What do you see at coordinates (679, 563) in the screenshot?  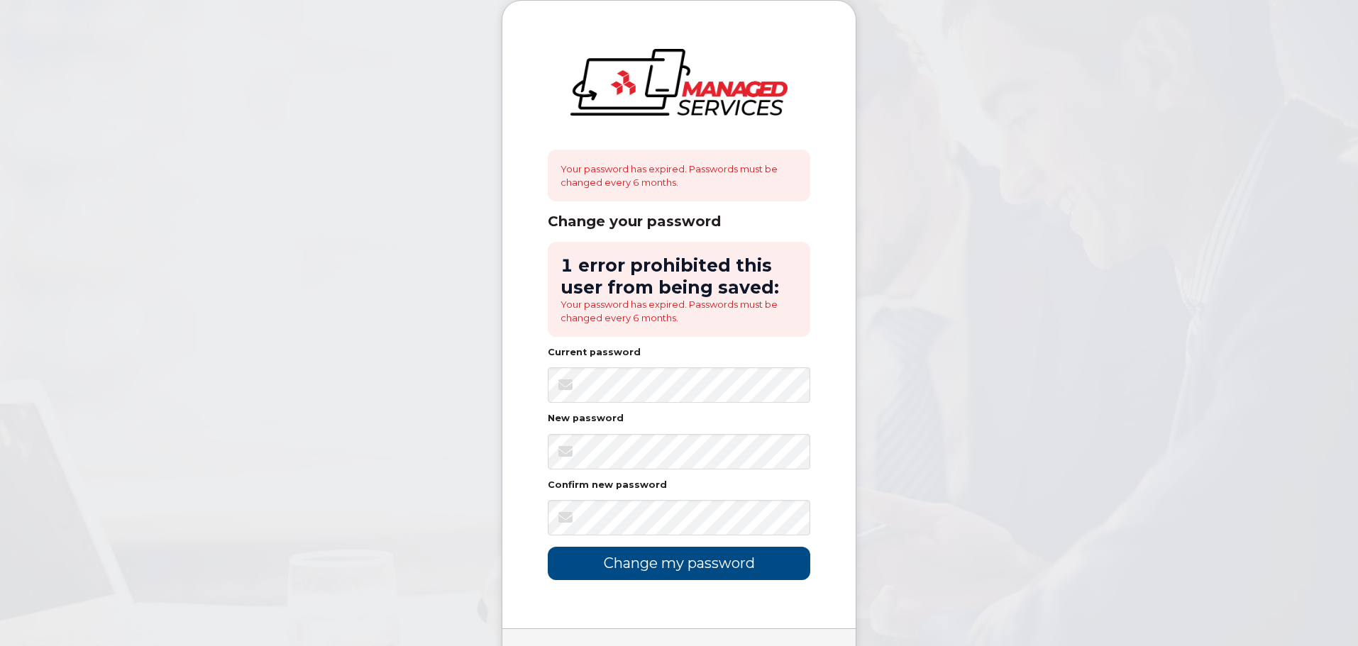 I see `input: Change my password` at bounding box center [679, 563].